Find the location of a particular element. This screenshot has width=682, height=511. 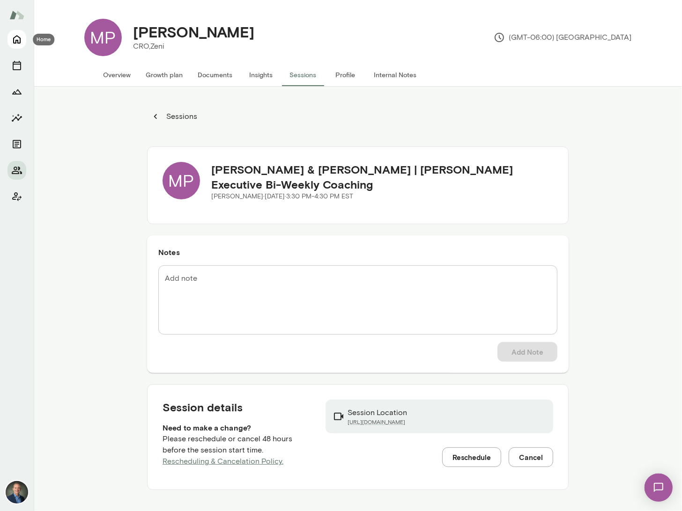

p: Sessions is located at coordinates (181, 117).